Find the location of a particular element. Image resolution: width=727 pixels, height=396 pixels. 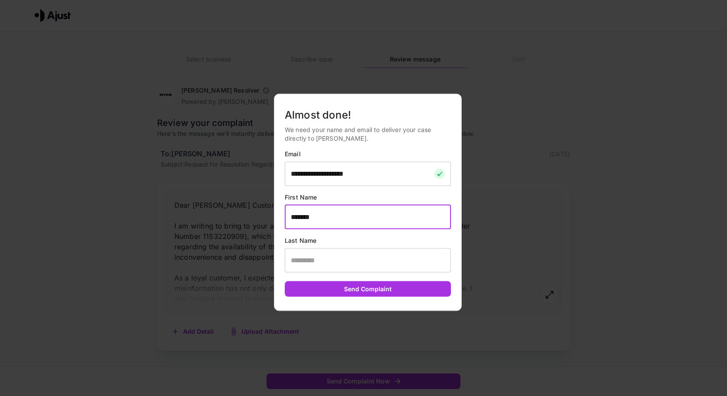

p: Email is located at coordinates (368, 154).